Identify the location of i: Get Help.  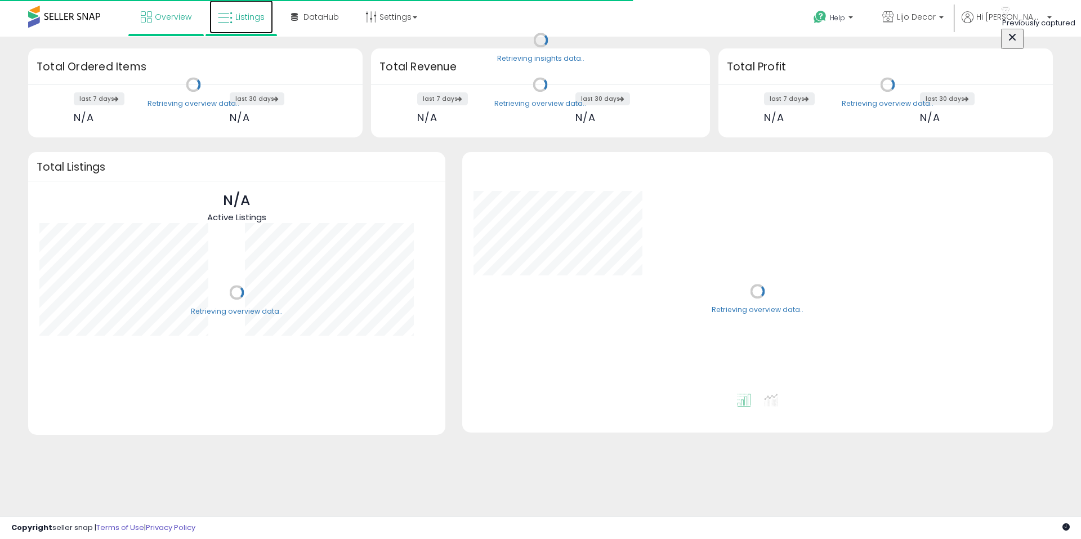
(820, 17).